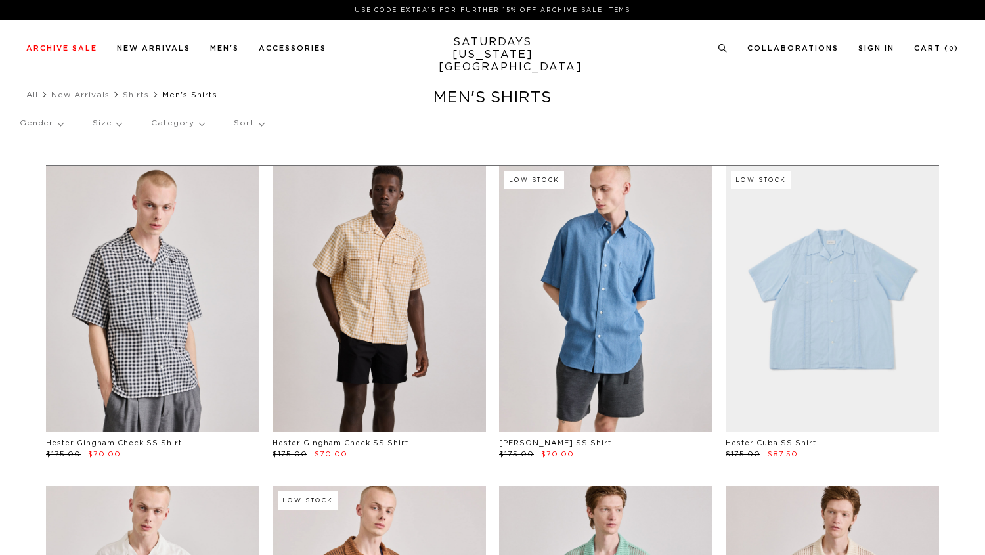  What do you see at coordinates (876, 48) in the screenshot?
I see `a: Sign In` at bounding box center [876, 48].